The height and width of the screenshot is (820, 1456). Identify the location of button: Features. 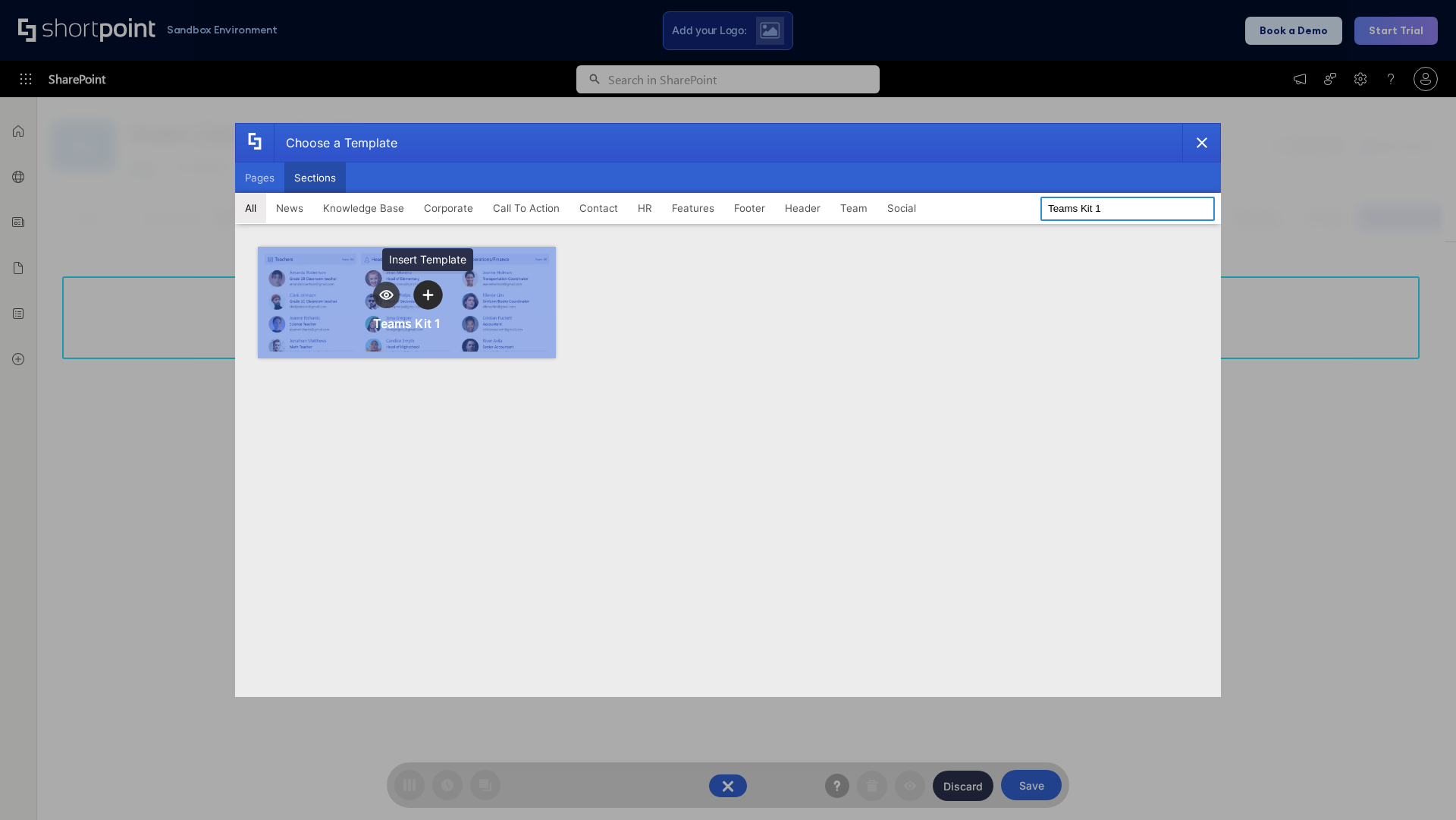
(693, 208).